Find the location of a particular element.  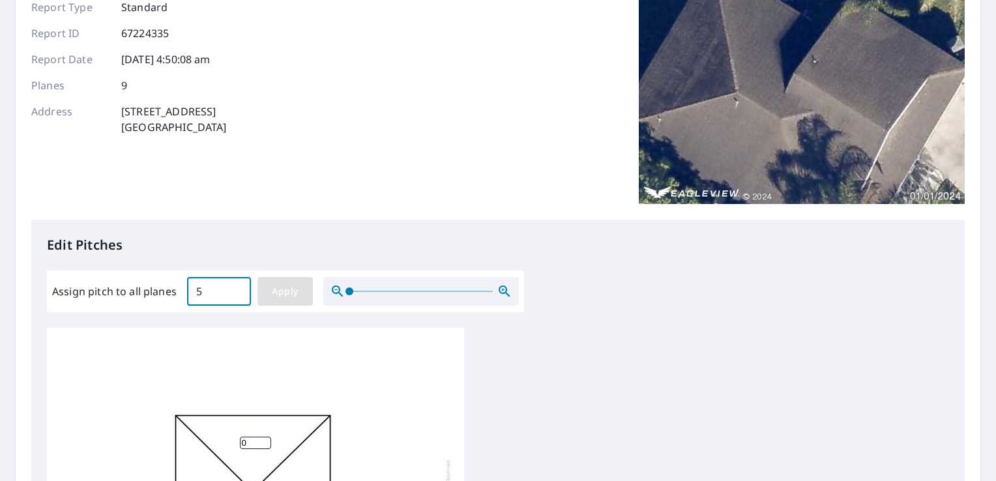

span: Apply is located at coordinates (285, 291).